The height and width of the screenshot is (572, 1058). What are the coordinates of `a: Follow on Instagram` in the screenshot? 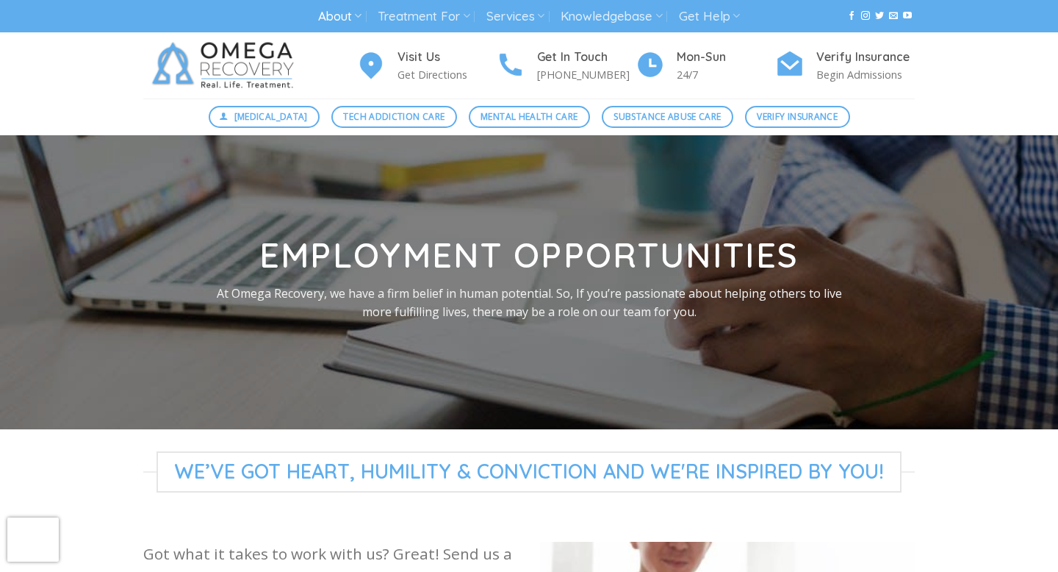 It's located at (865, 16).